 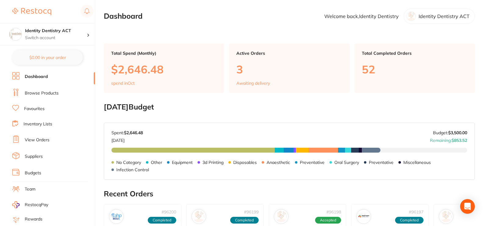 I want to click on h2: Recent Orders, so click(x=289, y=194).